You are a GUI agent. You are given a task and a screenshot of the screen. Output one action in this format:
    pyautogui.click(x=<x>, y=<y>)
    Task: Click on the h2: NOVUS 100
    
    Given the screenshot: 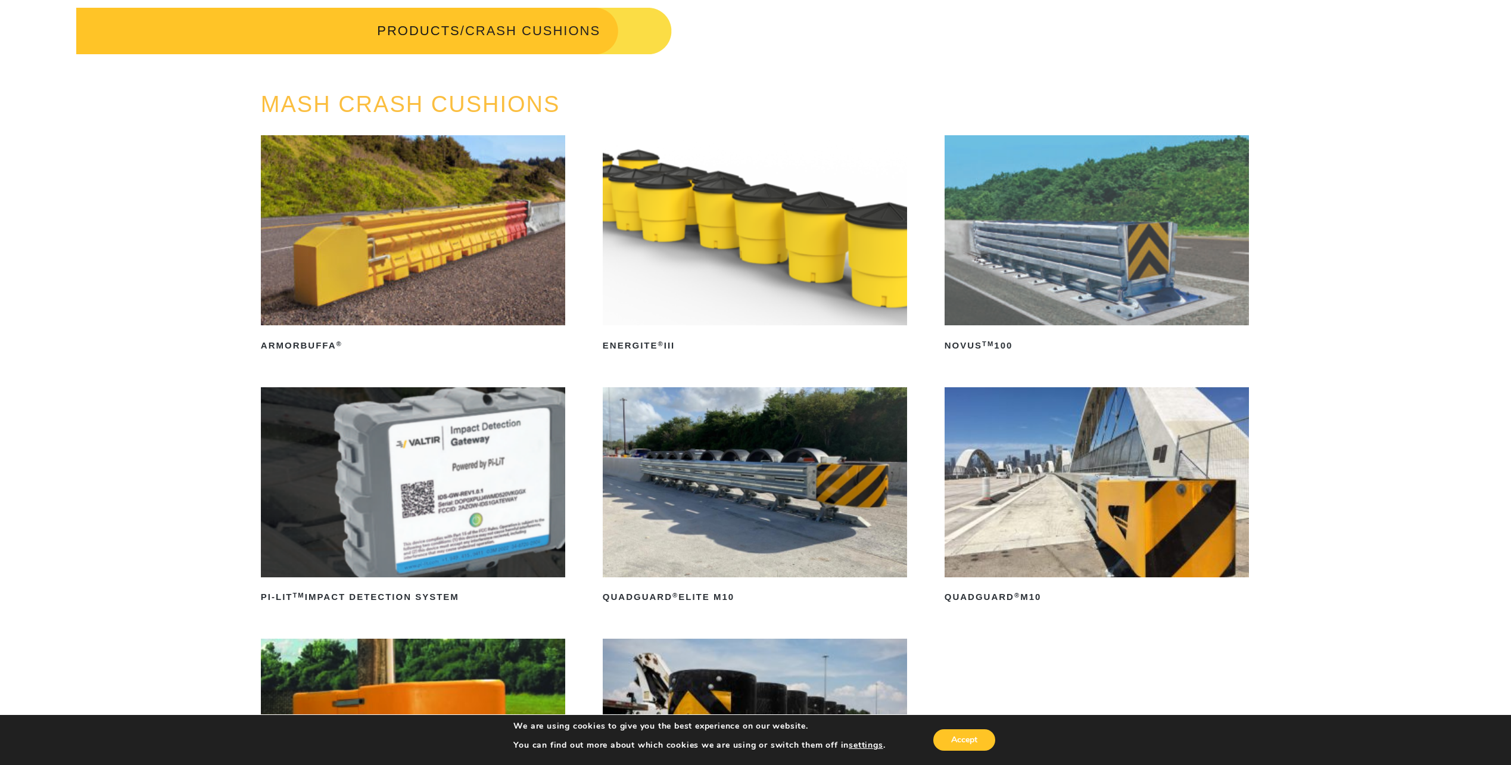 What is the action you would take?
    pyautogui.click(x=1096, y=345)
    